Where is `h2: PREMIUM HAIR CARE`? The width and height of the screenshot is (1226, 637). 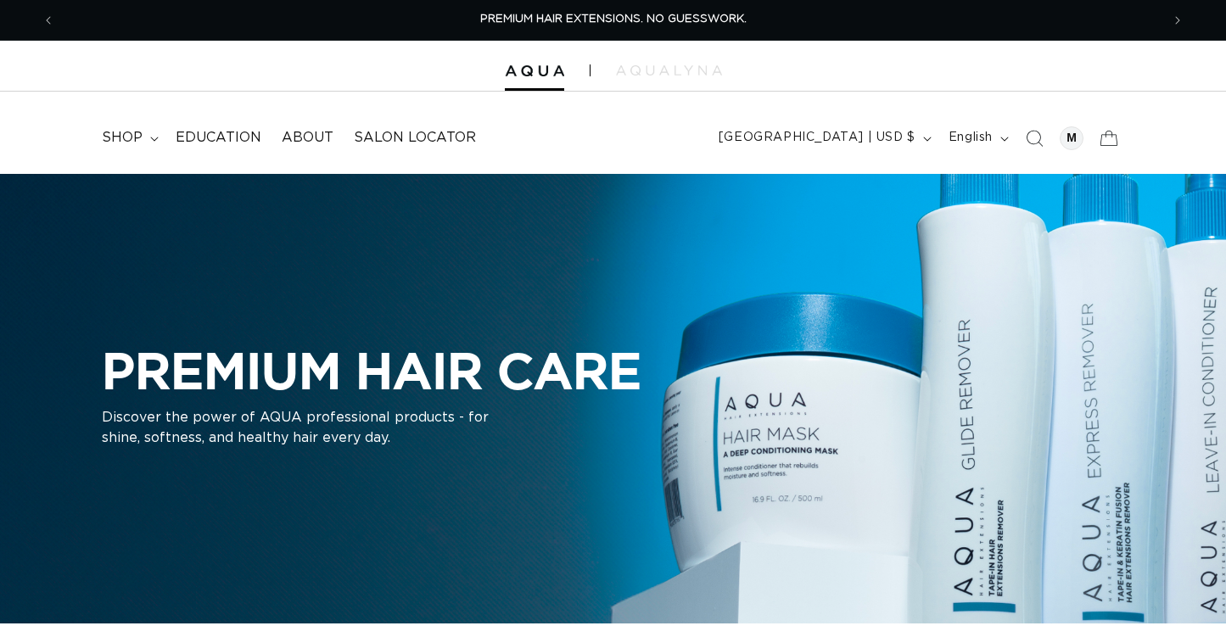 h2: PREMIUM HAIR CARE is located at coordinates (372, 371).